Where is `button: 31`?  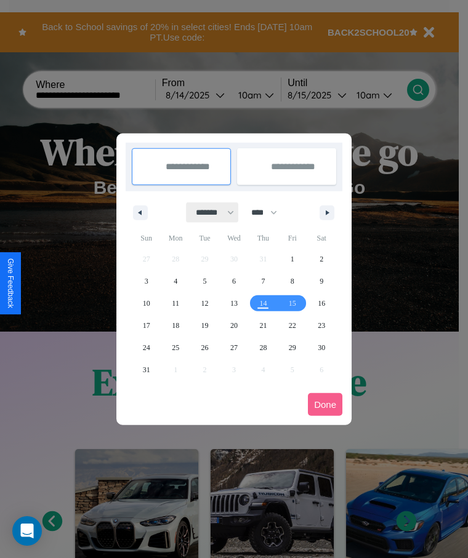 button: 31 is located at coordinates (146, 370).